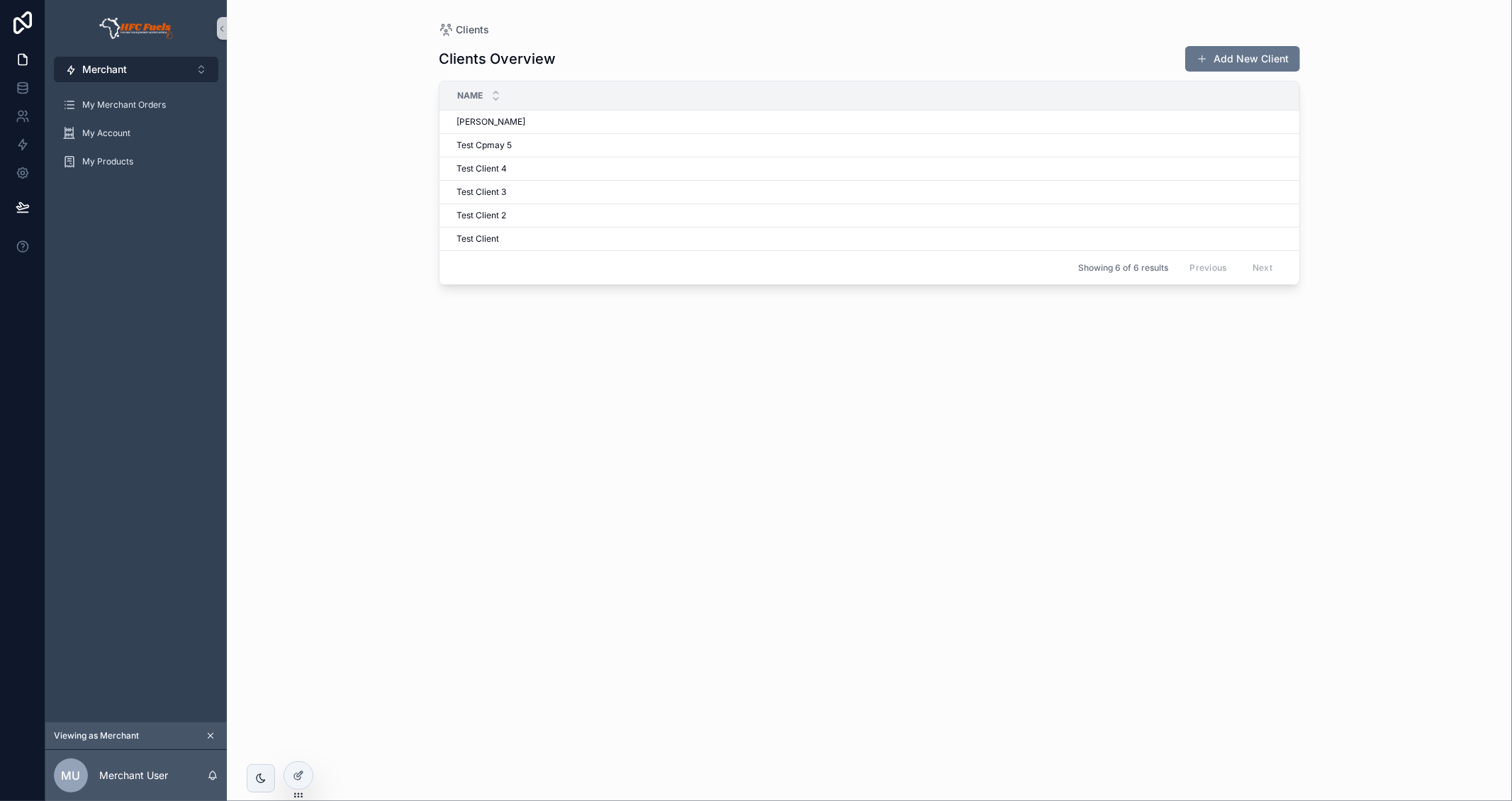  Describe the element at coordinates (481, 168) in the screenshot. I see `span: Test Client 4` at that location.